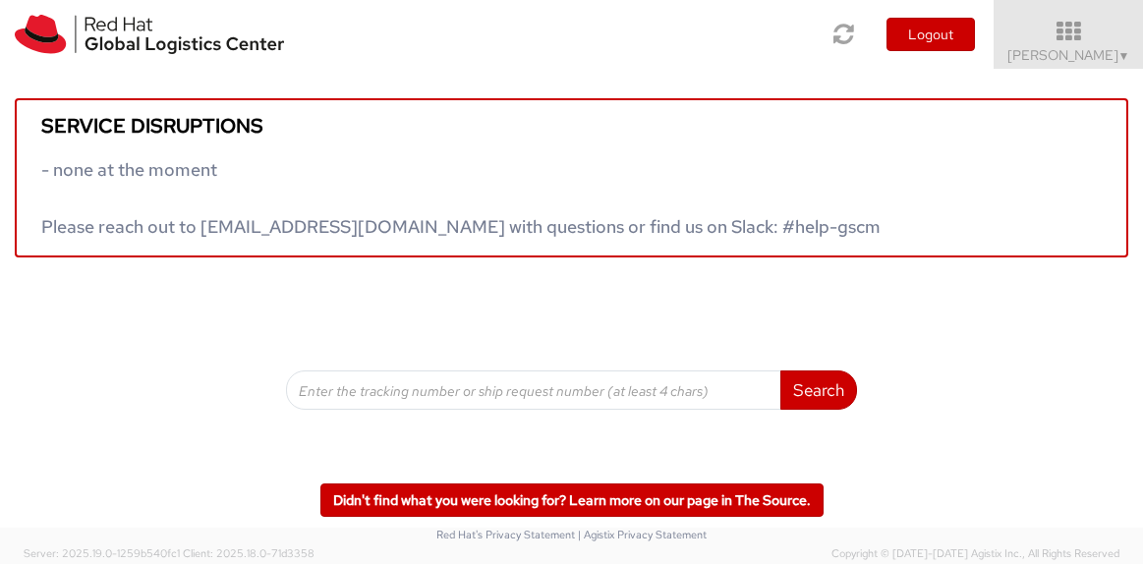  I want to click on span: Server: 2025.19.0-1259b540fc1, so click(101, 553).